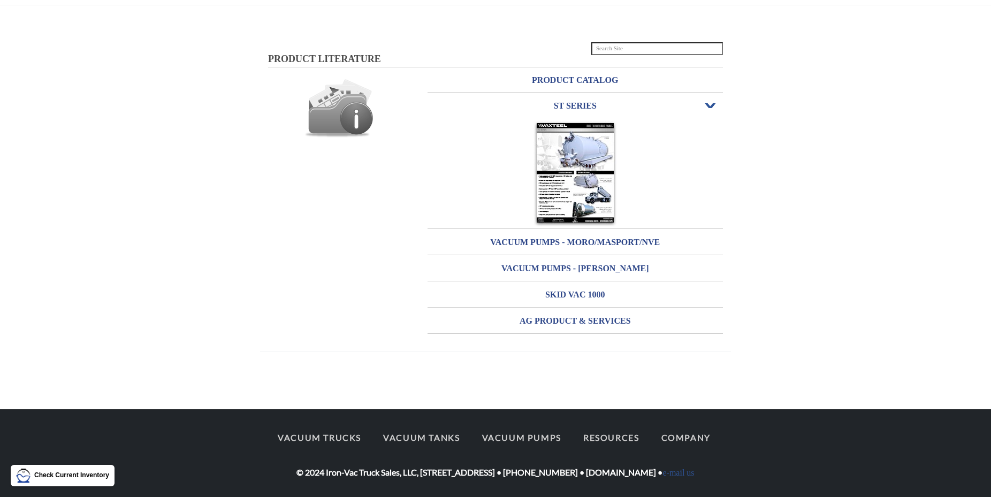 The image size is (991, 497). I want to click on h3: ST SERIES, so click(575, 106).